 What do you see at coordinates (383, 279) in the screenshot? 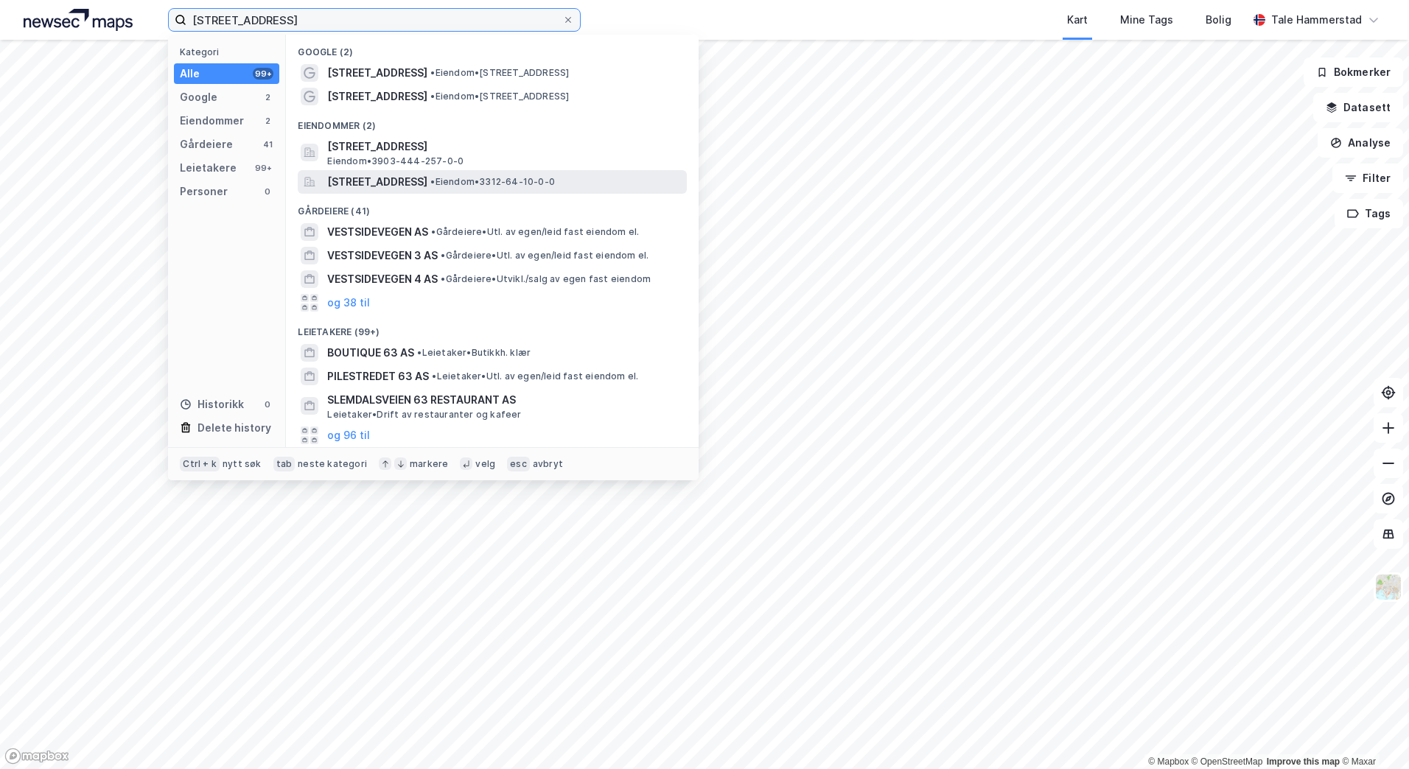
I see `span: VESTSIDEVEGEN 4 AS` at bounding box center [383, 279].